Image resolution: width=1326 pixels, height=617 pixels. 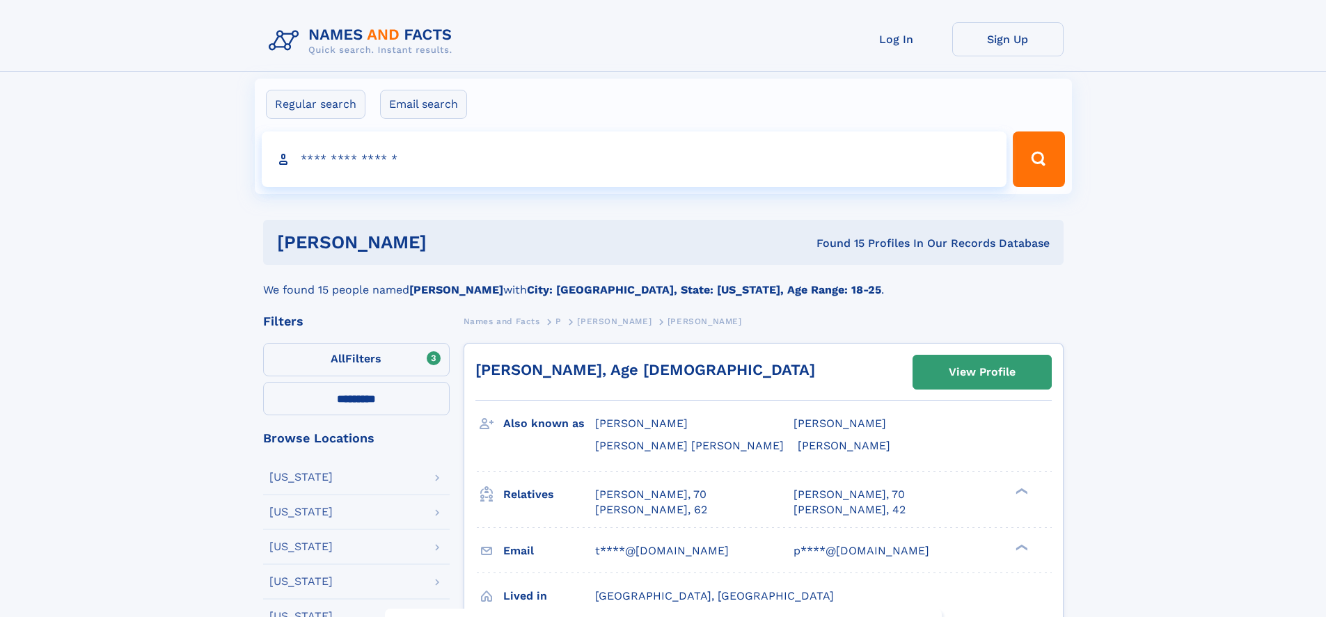 I want to click on div: Found 15 Profiles In Our Records Database, so click(x=835, y=244).